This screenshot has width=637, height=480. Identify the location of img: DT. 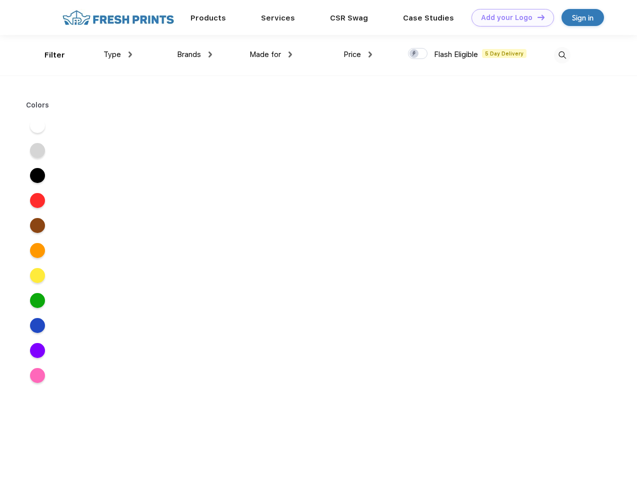
(541, 17).